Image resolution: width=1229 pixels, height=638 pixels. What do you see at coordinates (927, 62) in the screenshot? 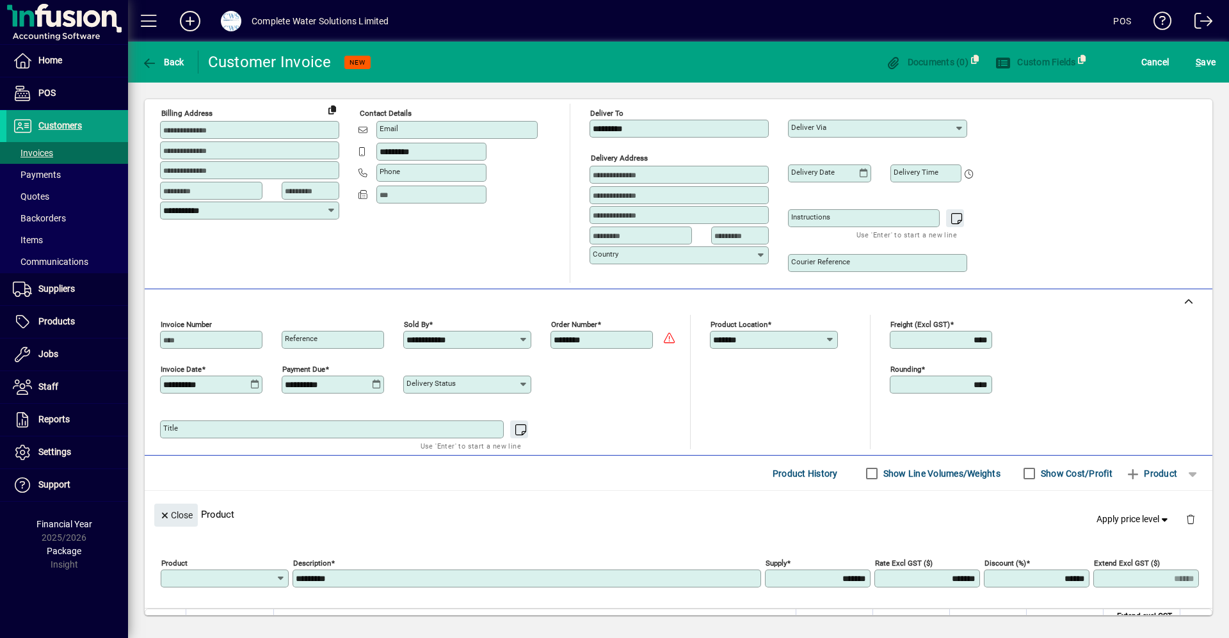
I see `button: Documents (0)` at bounding box center [927, 62].